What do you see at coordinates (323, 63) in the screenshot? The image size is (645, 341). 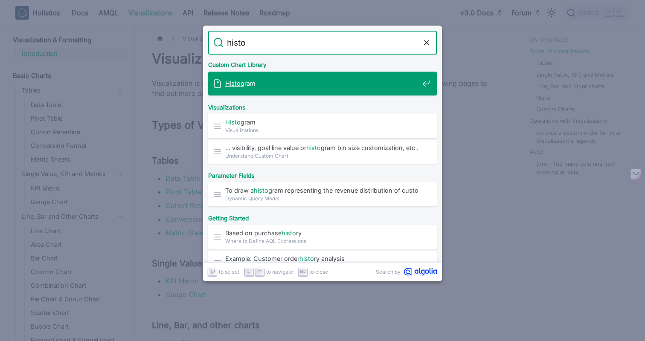 I see `div: Custom Chart Library` at bounding box center [323, 63].